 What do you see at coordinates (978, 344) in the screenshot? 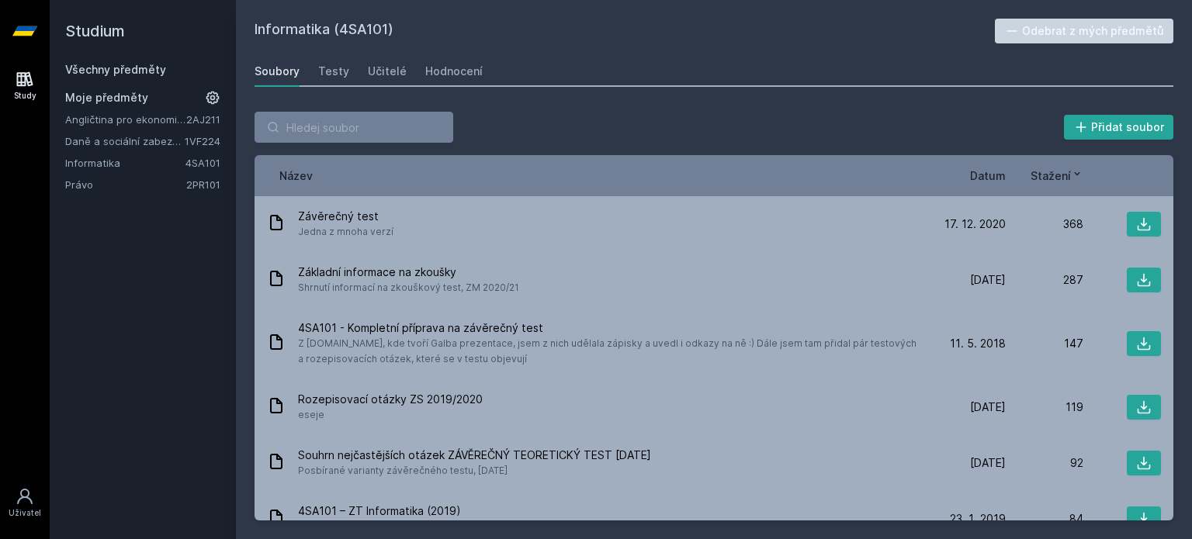
I see `span: 11. 5. 2018` at bounding box center [978, 344].